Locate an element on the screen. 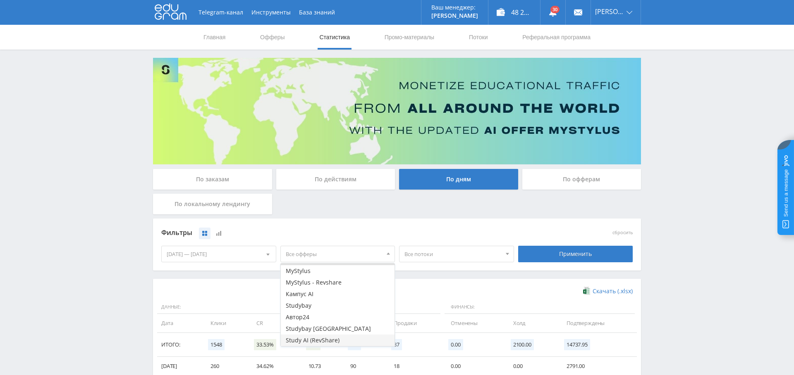 This screenshot has width=794, height=375. td: Отменены is located at coordinates (473, 323).